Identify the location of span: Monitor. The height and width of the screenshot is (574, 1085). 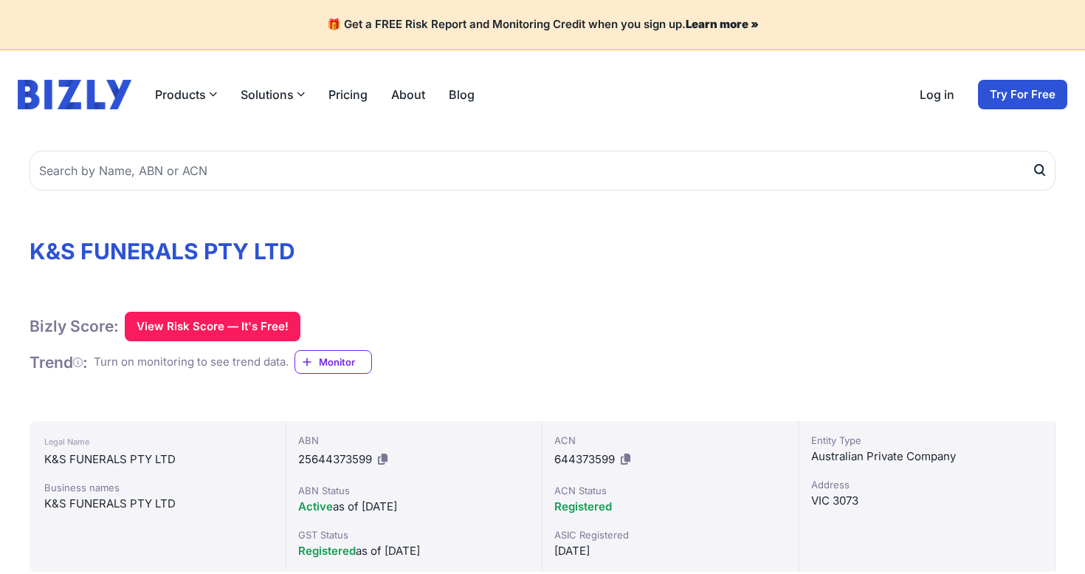
(345, 362).